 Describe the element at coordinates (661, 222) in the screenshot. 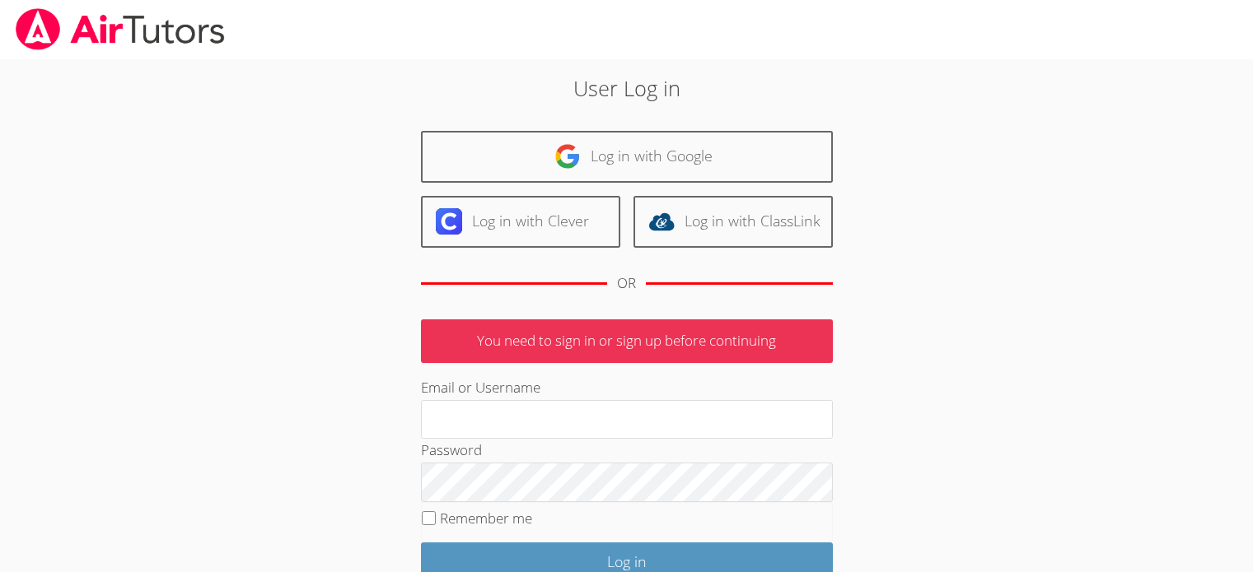

I see `img: classlink-logo-d6bb404cc1216ec64c9a2012d9dc4662098be43eaf13dc465df04b49fa7ab582.svg` at that location.